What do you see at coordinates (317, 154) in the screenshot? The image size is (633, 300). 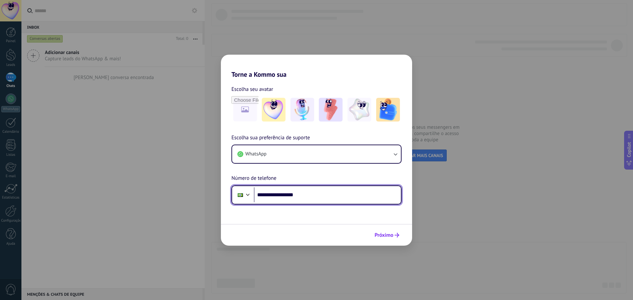 I see `button: WhatsApp` at bounding box center [317, 154].